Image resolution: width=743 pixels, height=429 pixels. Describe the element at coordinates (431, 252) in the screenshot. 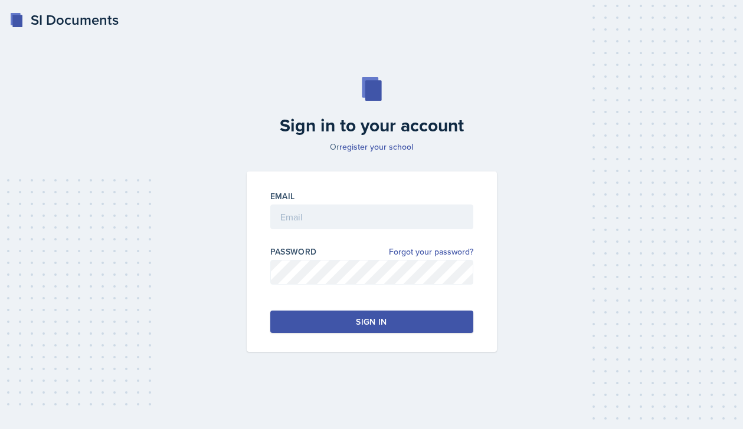

I see `a: Forgot your password?` at that location.